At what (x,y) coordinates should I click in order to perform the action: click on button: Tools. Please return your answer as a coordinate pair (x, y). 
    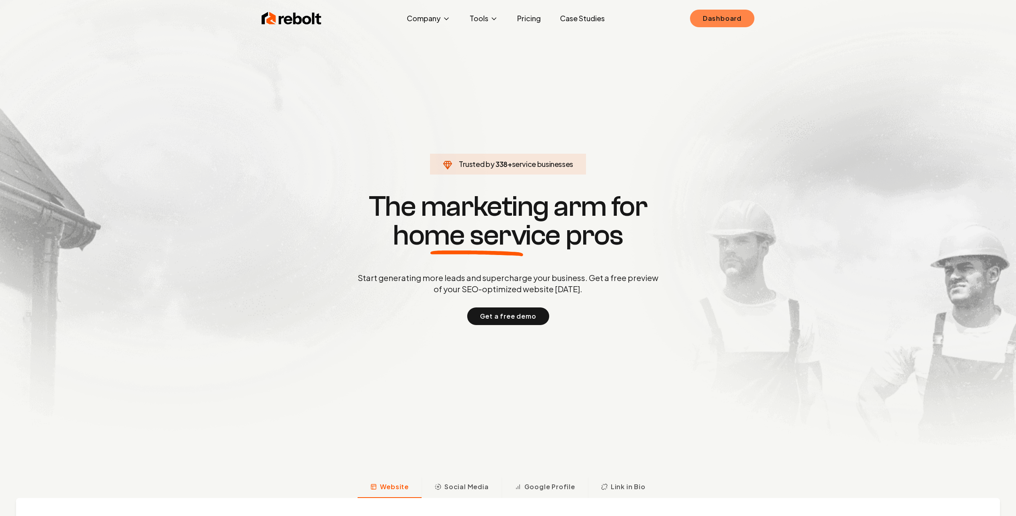
    Looking at the image, I should click on (484, 18).